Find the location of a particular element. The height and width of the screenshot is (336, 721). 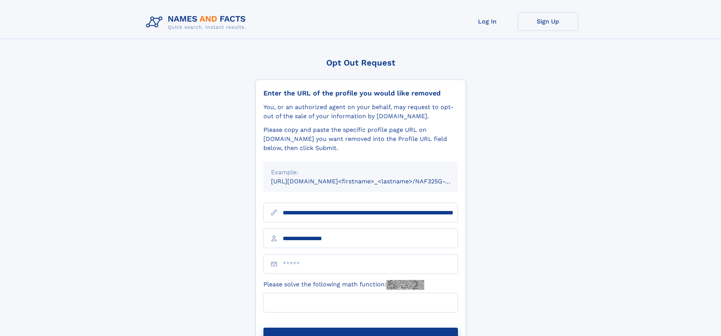

div: You, or an authorized agent on your behalf, may request to opt-out of the sale of your informatio... is located at coordinates (360, 112).